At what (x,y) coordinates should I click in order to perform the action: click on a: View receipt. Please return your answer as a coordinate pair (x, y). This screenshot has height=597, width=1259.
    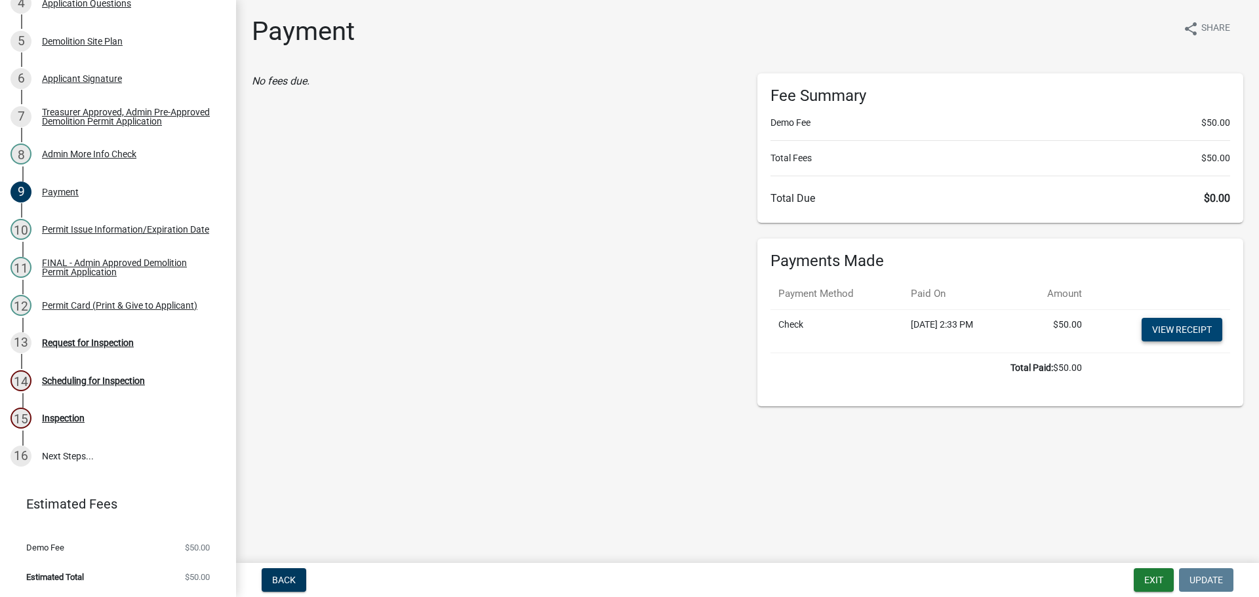
    Looking at the image, I should click on (1182, 330).